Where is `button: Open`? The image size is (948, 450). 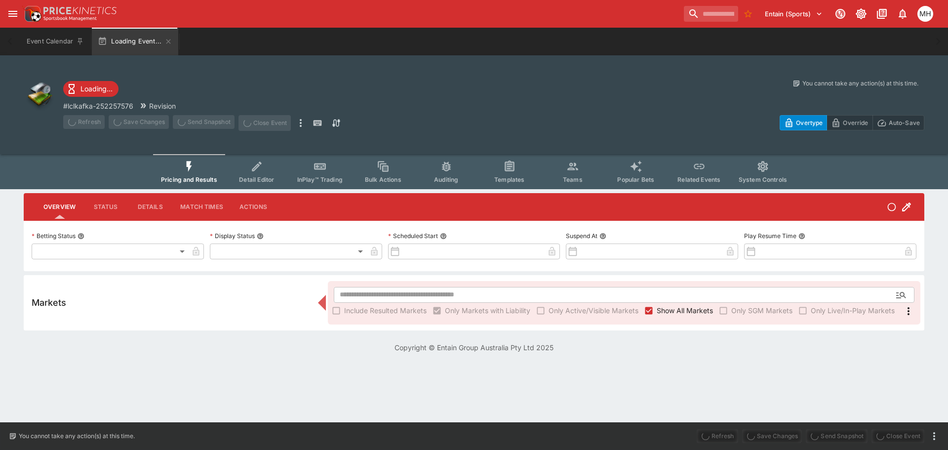
button: Open is located at coordinates (901, 295).